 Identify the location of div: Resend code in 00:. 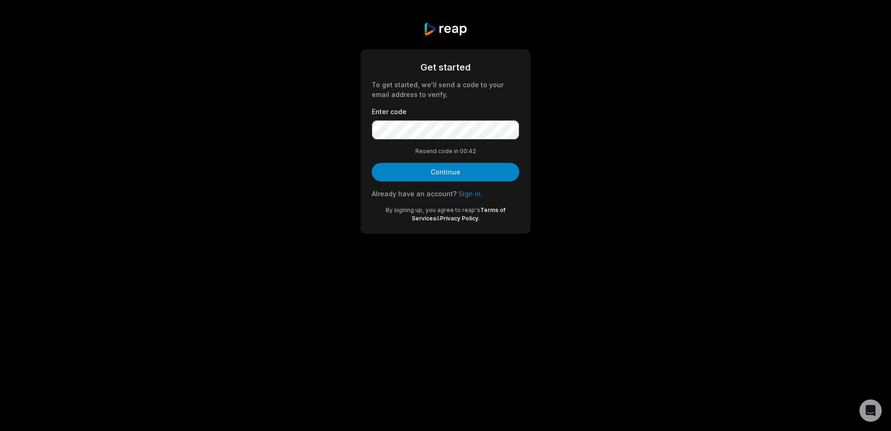
(445, 151).